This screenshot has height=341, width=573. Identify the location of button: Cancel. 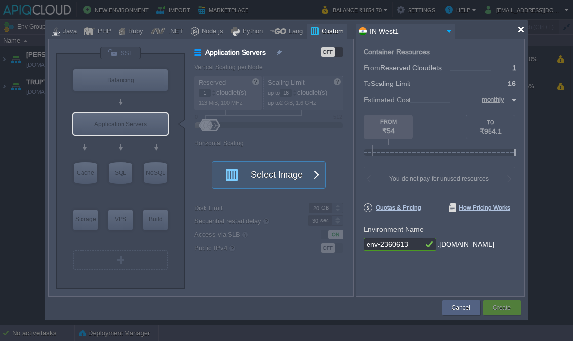
(461, 308).